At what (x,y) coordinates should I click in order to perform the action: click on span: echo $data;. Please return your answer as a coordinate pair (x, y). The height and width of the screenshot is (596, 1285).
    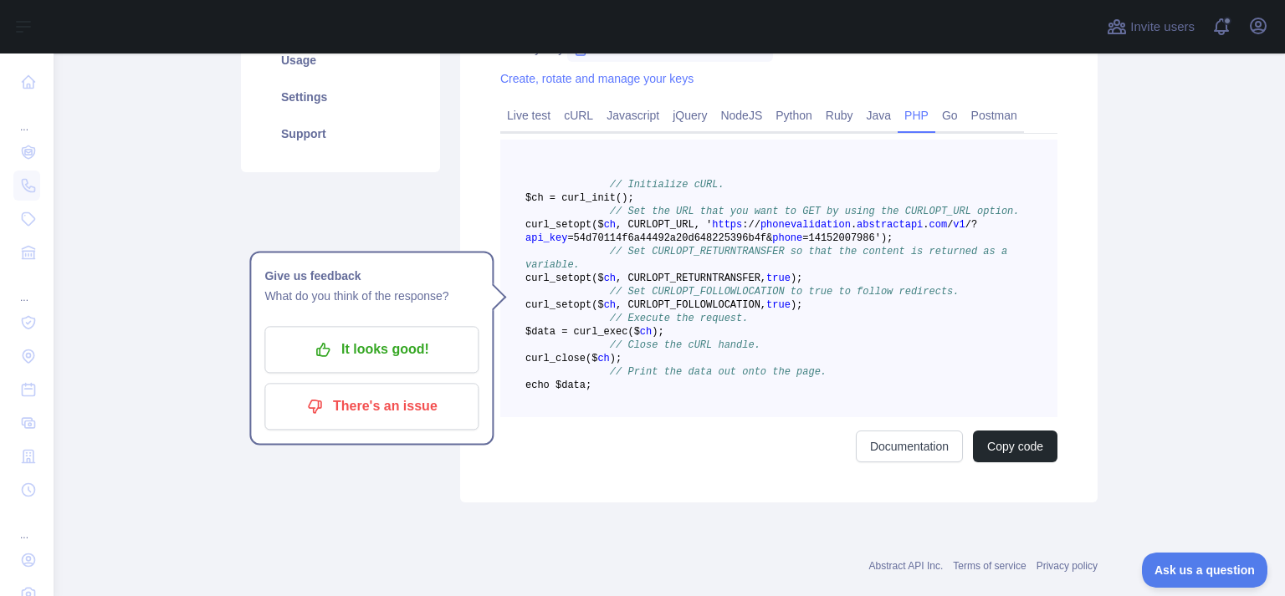
    Looking at the image, I should click on (558, 386).